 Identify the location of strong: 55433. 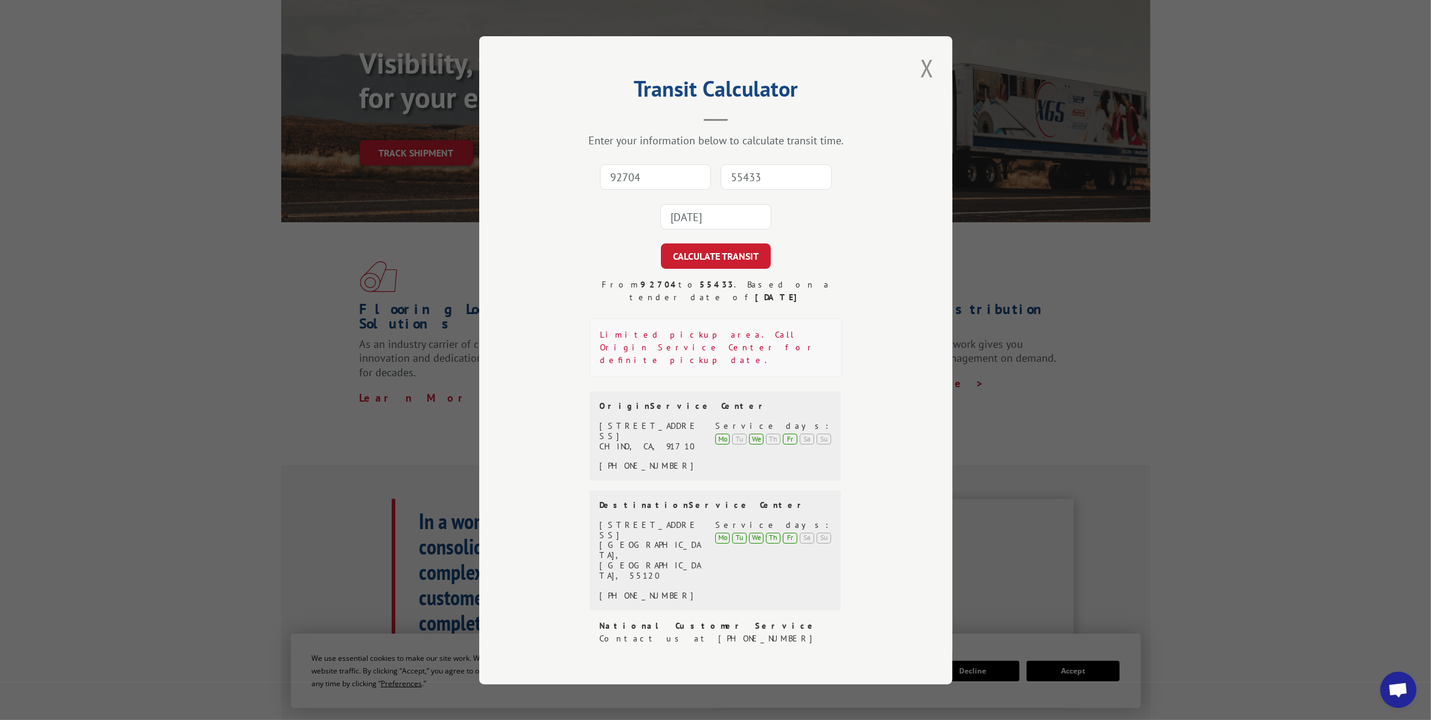
(716, 284).